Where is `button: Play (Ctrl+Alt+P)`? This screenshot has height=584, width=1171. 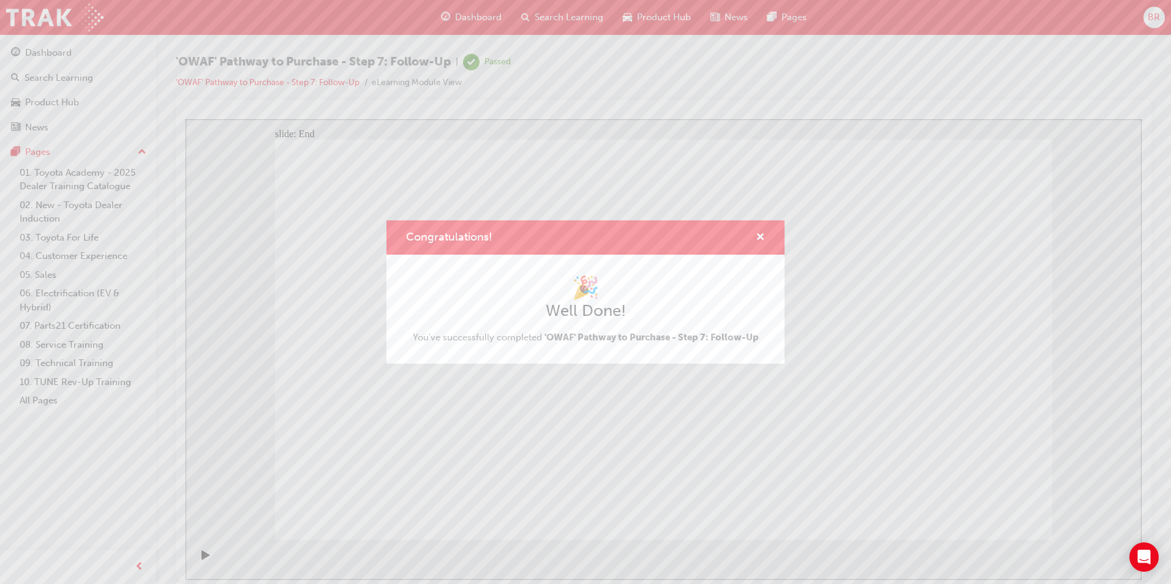
button: Play (Ctrl+Alt+P) is located at coordinates (17, 441).